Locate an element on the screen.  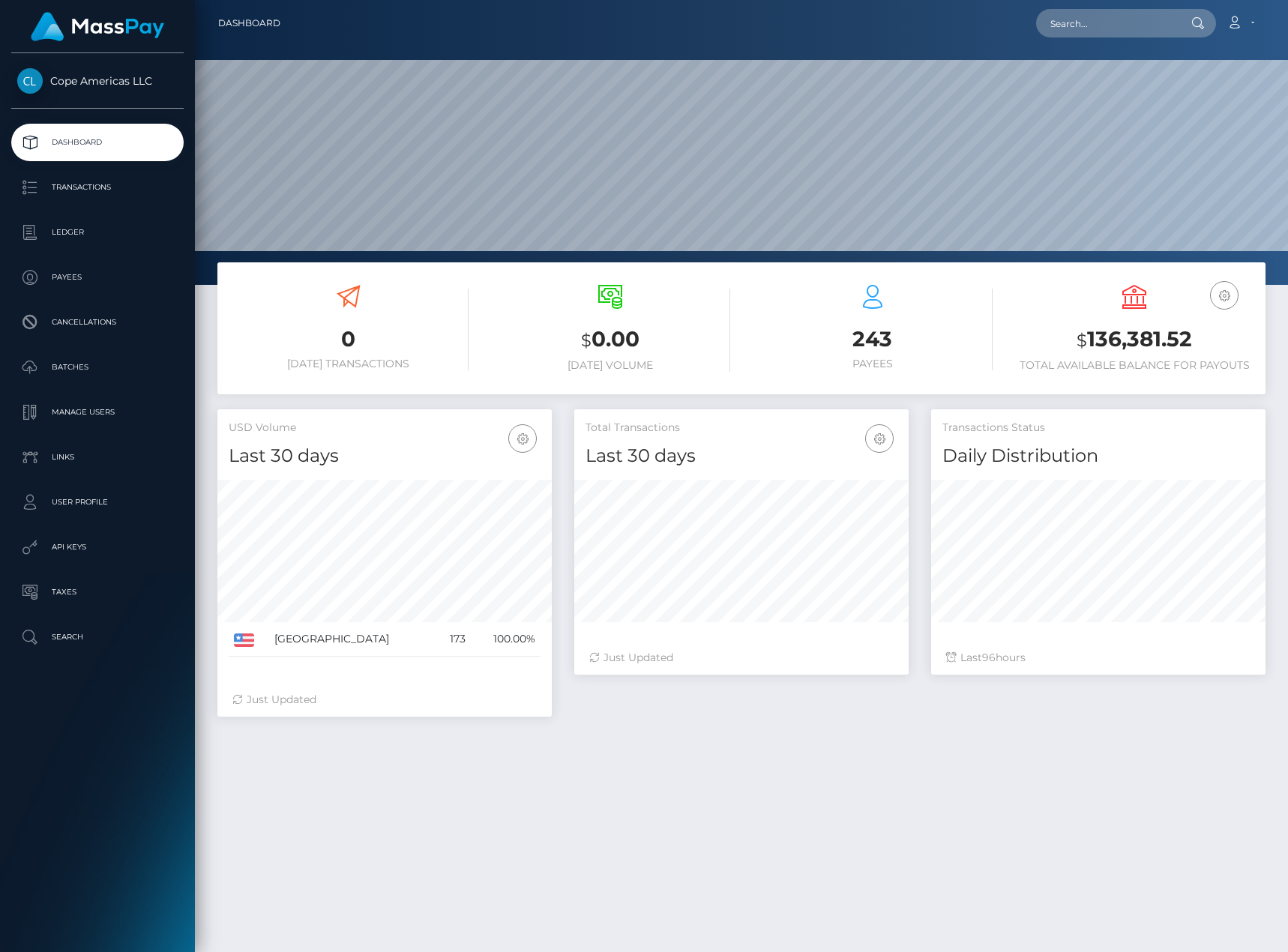
span: Cope Americas LLC is located at coordinates (97, 81).